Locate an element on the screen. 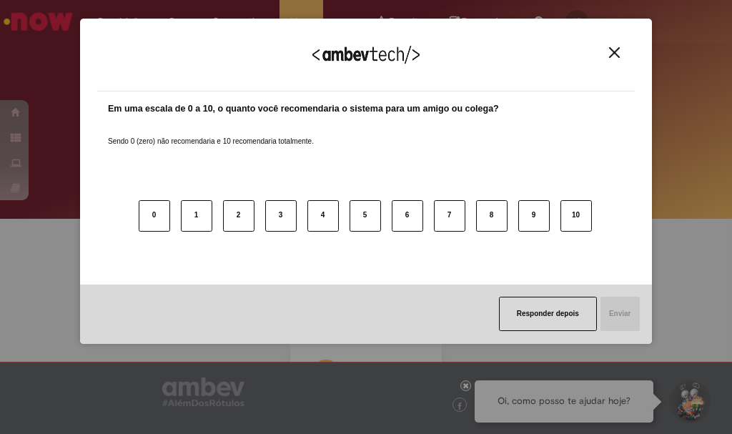 The height and width of the screenshot is (434, 732). label: Em uma escala de 0 a 10, o quanto você recomendaria o sistema para um amigo ou colega? is located at coordinates (303, 109).